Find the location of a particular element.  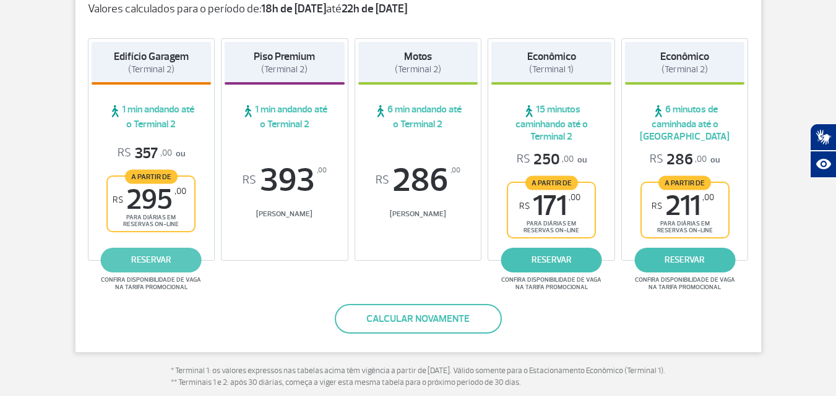

strong: Piso Premium is located at coordinates (284, 56).